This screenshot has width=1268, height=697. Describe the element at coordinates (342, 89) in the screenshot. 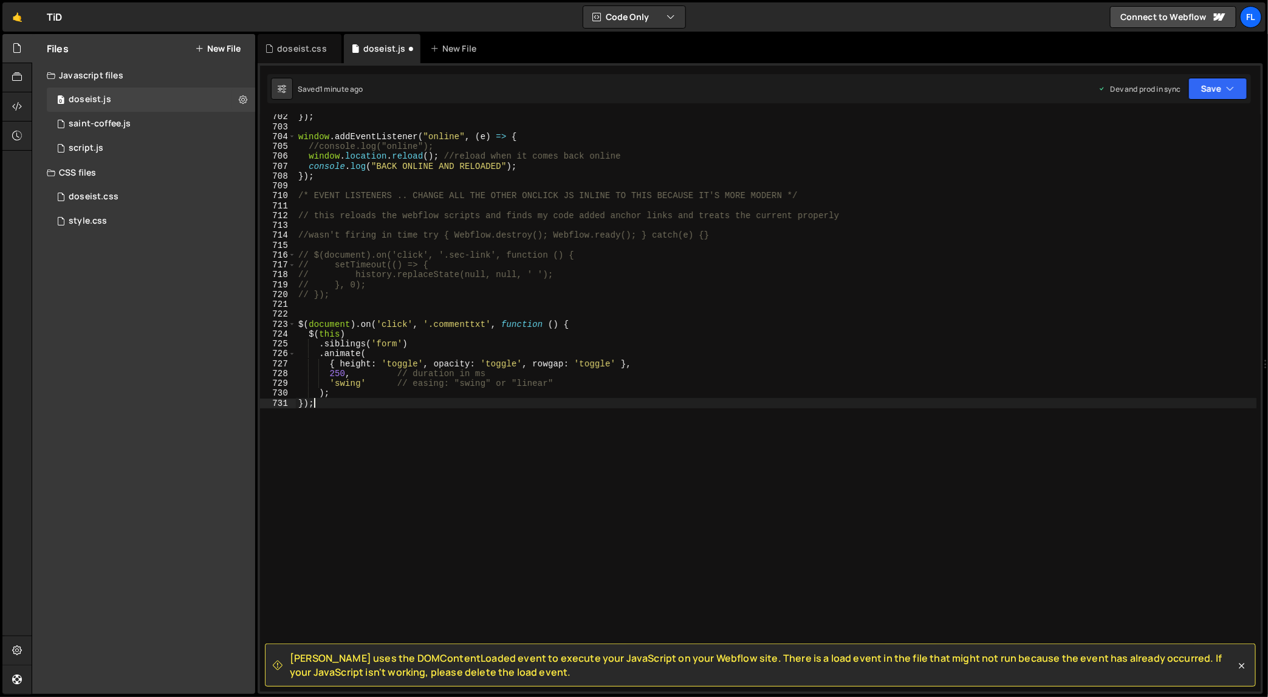

I see `div: 1 minute ago` at that location.